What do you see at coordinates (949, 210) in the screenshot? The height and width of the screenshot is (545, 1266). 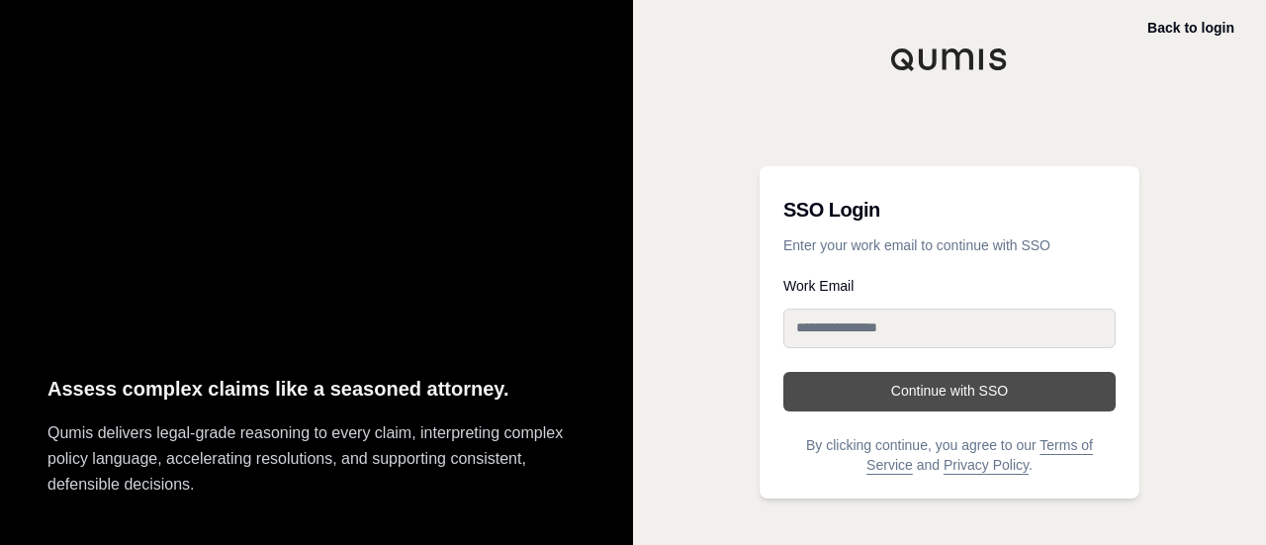 I see `h3: SSO Login` at bounding box center [949, 210].